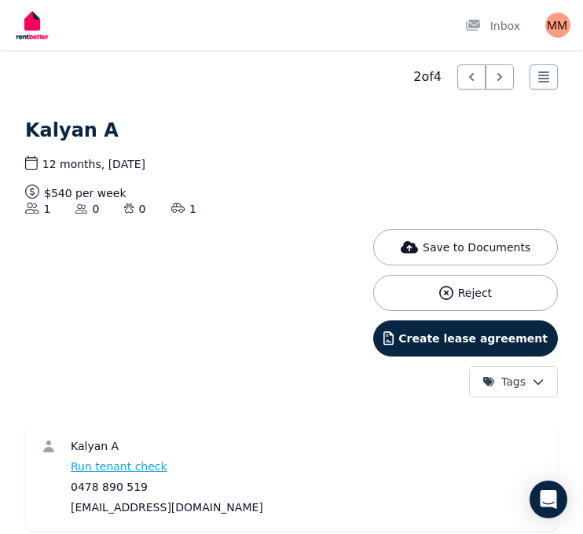 The image size is (583, 534). I want to click on button: Save to Documents, so click(465, 247).